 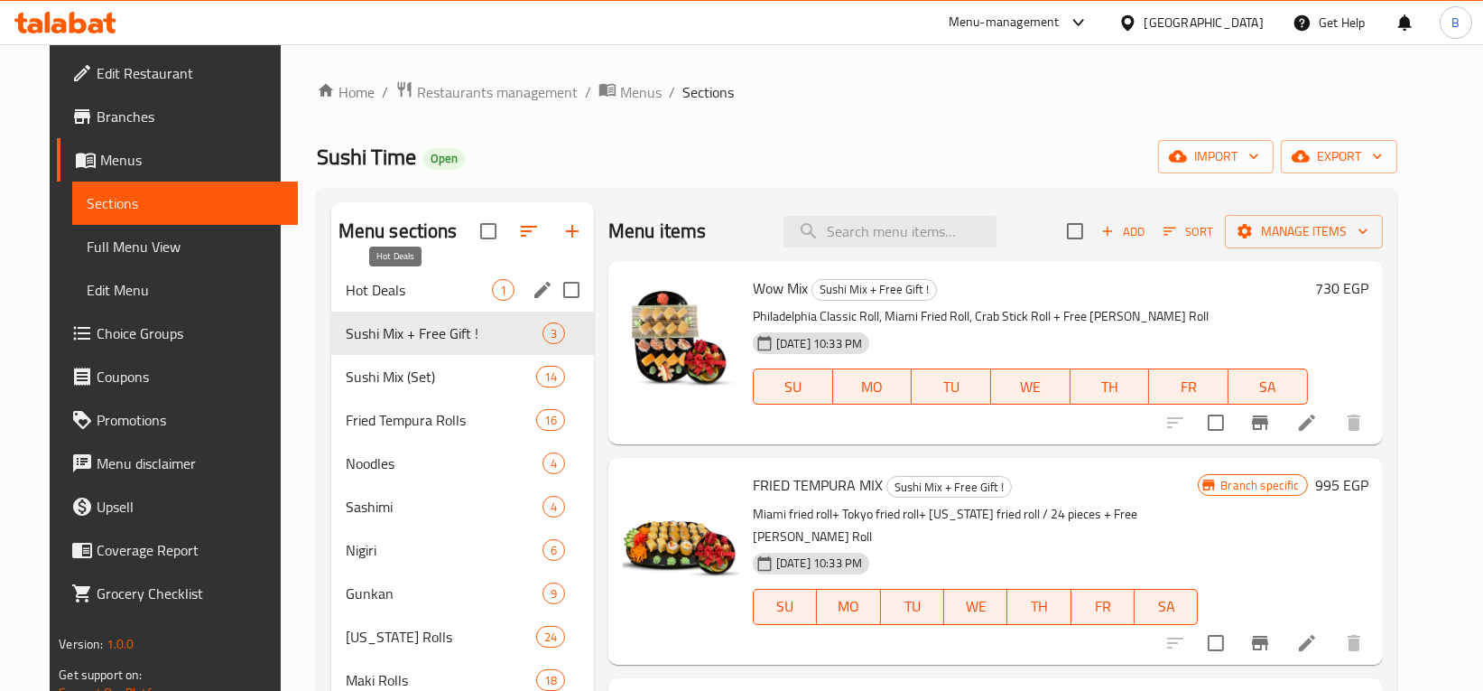 What do you see at coordinates (462, 377) in the screenshot?
I see `div: Sushi Mix (Set)14` at bounding box center [462, 377].